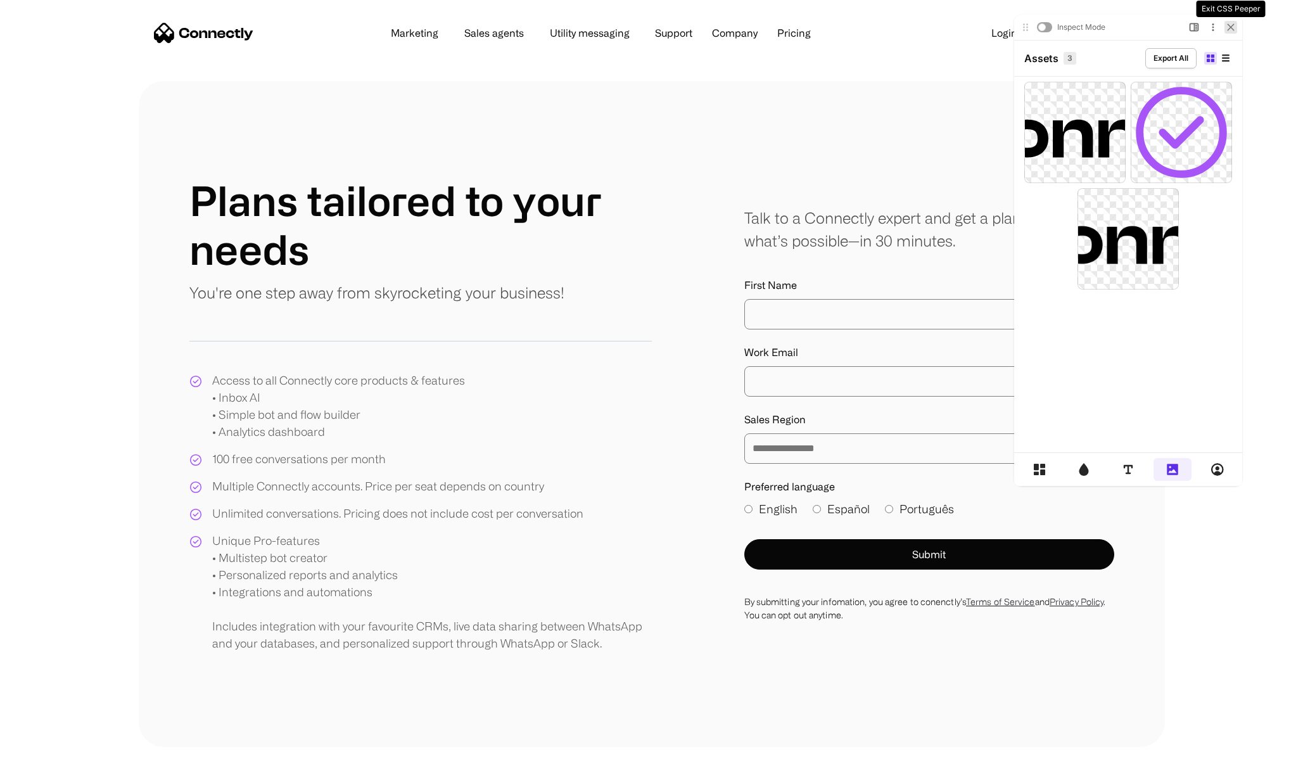 The width and height of the screenshot is (1303, 766). I want to click on div: Company, so click(735, 33).